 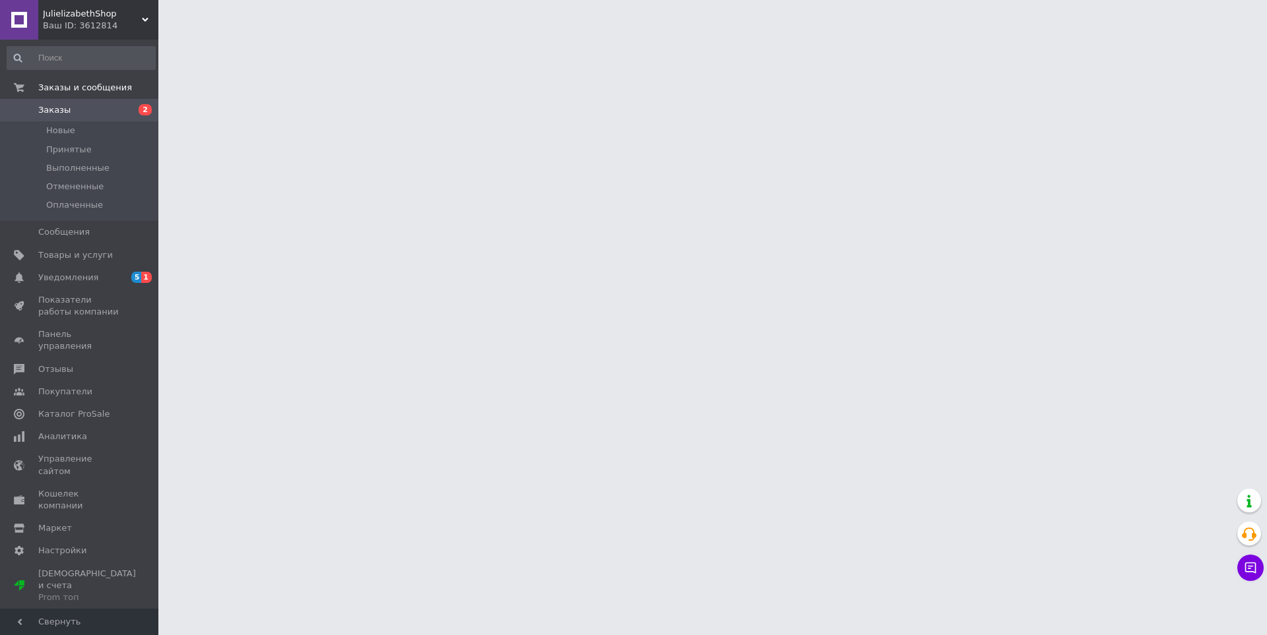 I want to click on span: Маркет, so click(x=55, y=529).